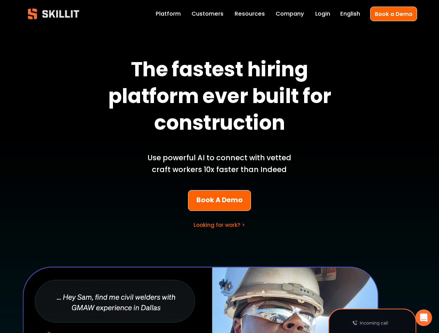  I want to click on a: Looking for work? >, so click(219, 225).